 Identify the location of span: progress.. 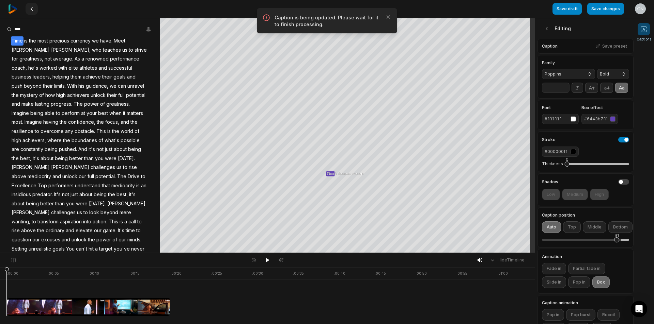
(61, 104).